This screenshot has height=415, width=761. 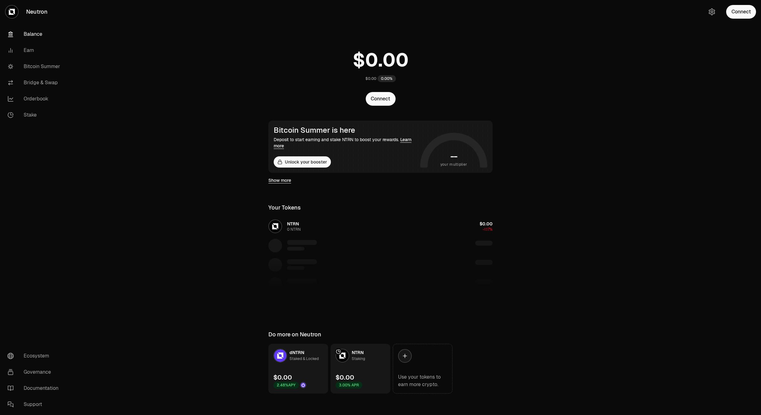 What do you see at coordinates (286, 385) in the screenshot?
I see `div: 2.48% APY` at bounding box center [286, 385].